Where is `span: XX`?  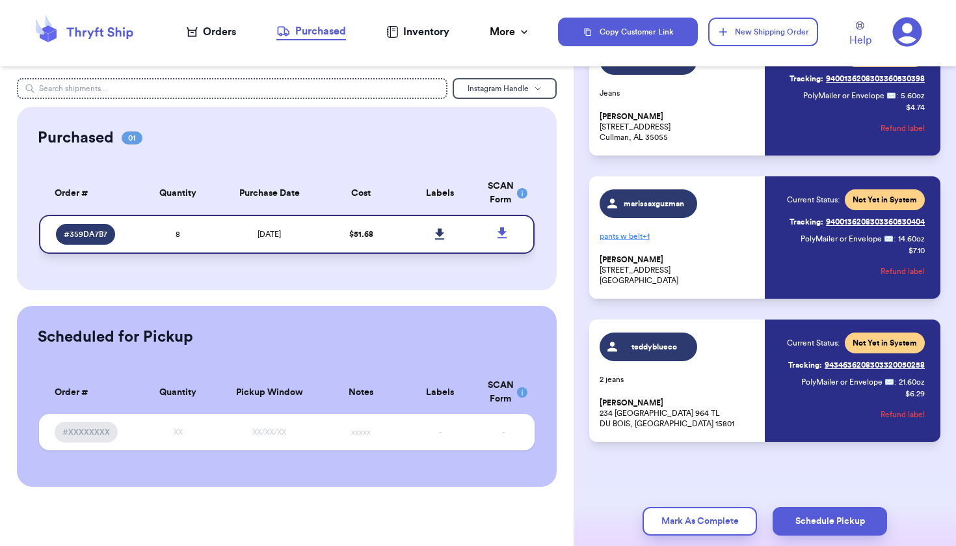
span: XX is located at coordinates (178, 432).